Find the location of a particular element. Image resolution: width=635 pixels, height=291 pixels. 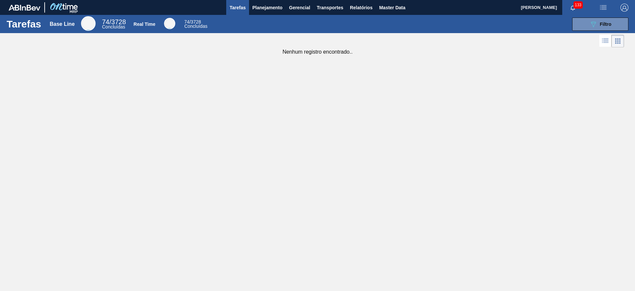

span: Tarefas is located at coordinates (237, 8).